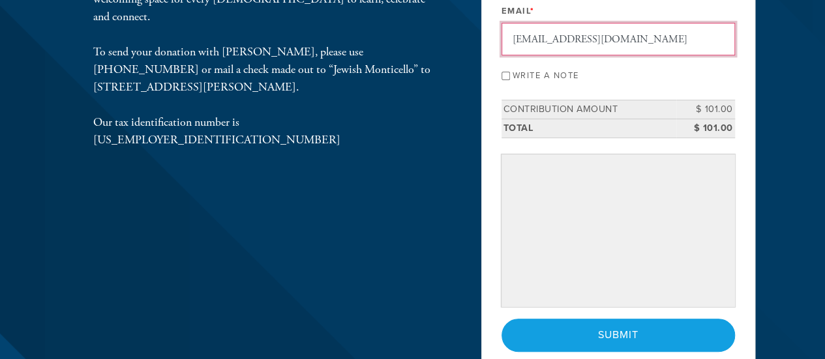 Image resolution: width=825 pixels, height=359 pixels. I want to click on td: Contribution Amount, so click(589, 110).